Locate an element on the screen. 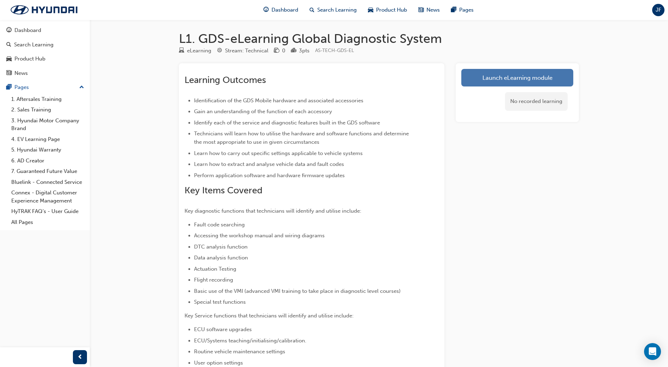 This screenshot has width=668, height=367. a: search-iconSearch Learning is located at coordinates (333, 10).